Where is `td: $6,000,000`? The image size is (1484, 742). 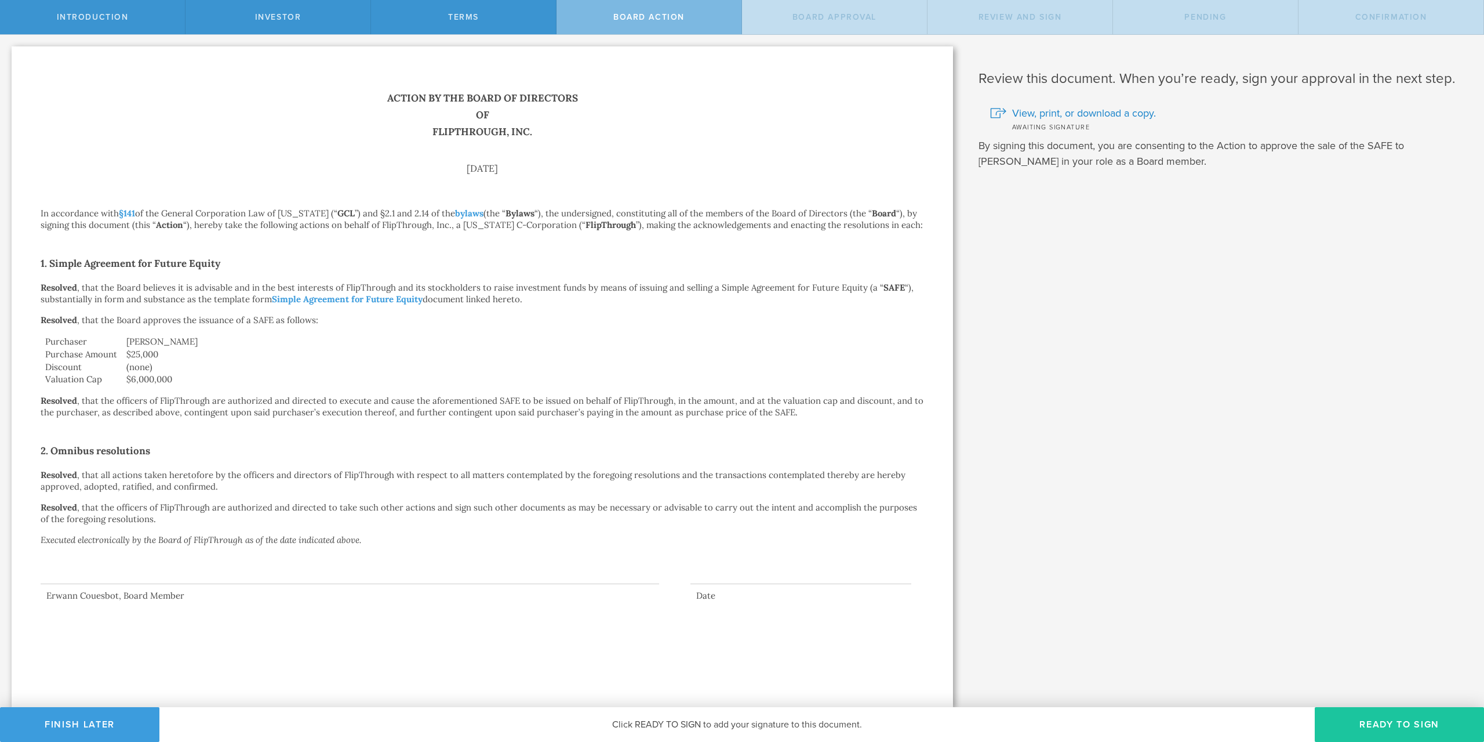 td: $6,000,000 is located at coordinates (523, 379).